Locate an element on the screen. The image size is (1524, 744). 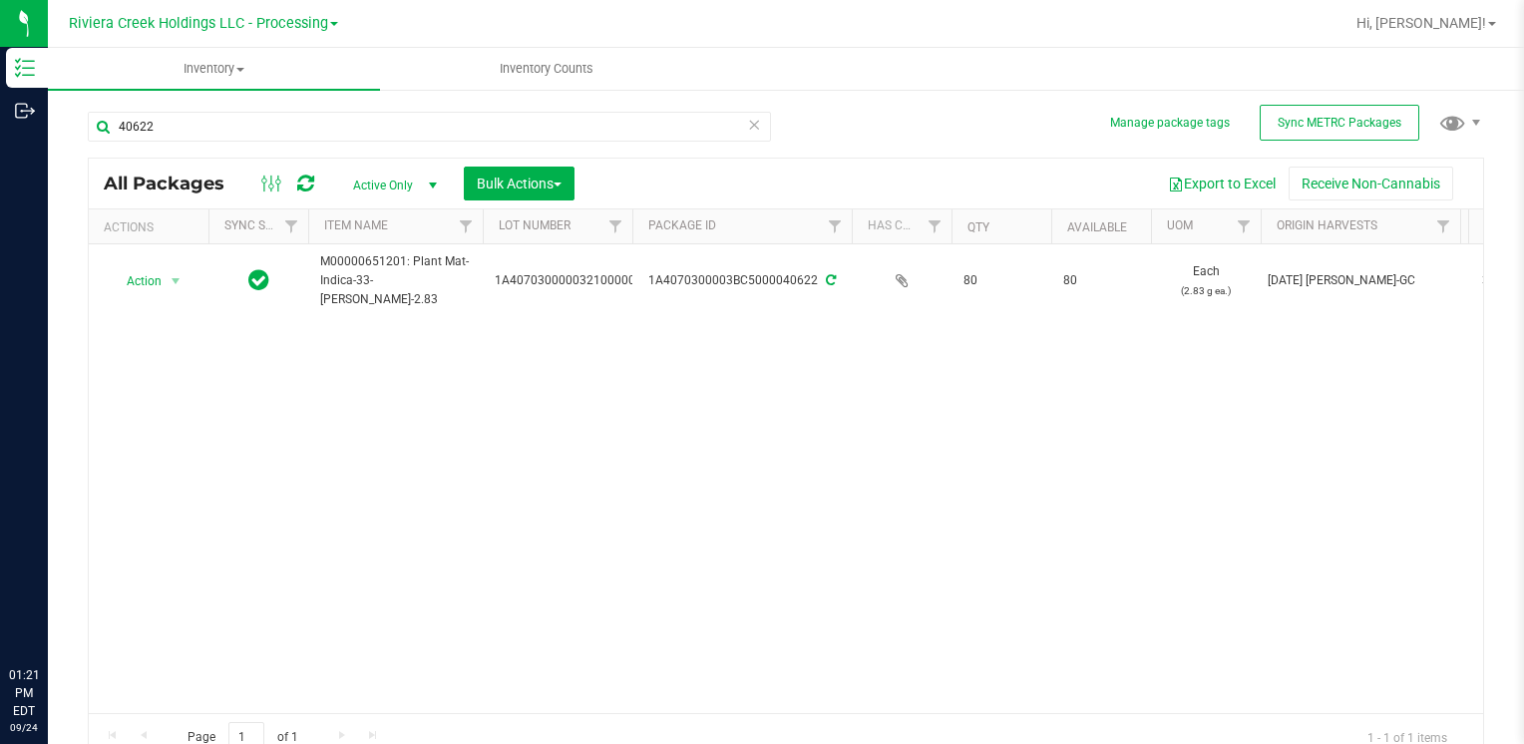
div: Actions is located at coordinates (152, 227).